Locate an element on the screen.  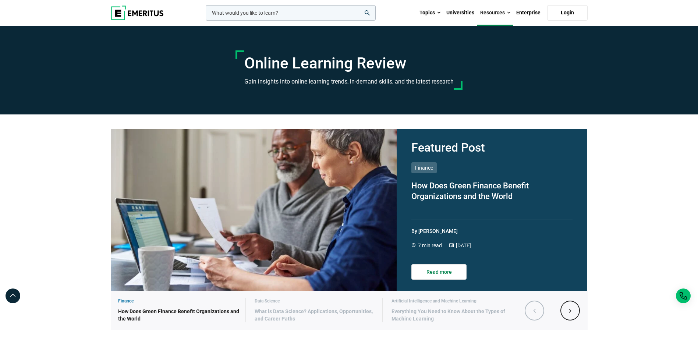
h3: Gain insights into online learning trends, in-demand skills, and the latest research is located at coordinates (349, 82).